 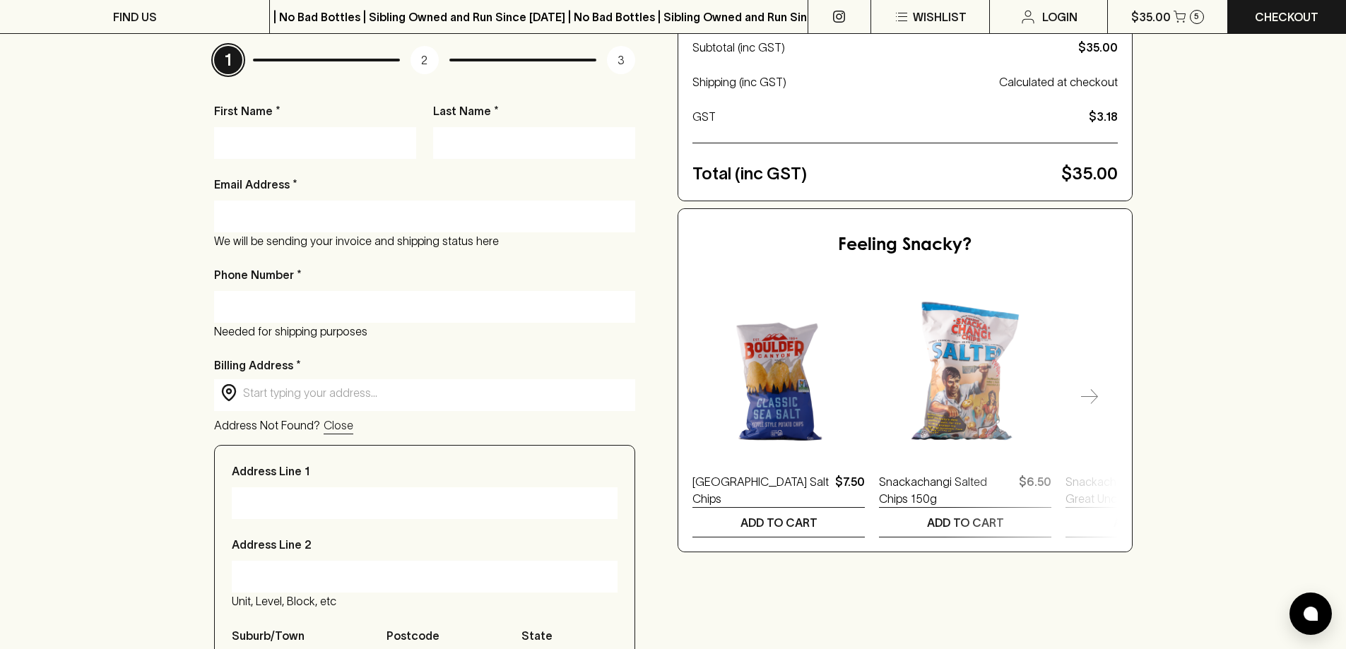 I want to click on p: We will be sending your invoice and shipping status here, so click(x=424, y=241).